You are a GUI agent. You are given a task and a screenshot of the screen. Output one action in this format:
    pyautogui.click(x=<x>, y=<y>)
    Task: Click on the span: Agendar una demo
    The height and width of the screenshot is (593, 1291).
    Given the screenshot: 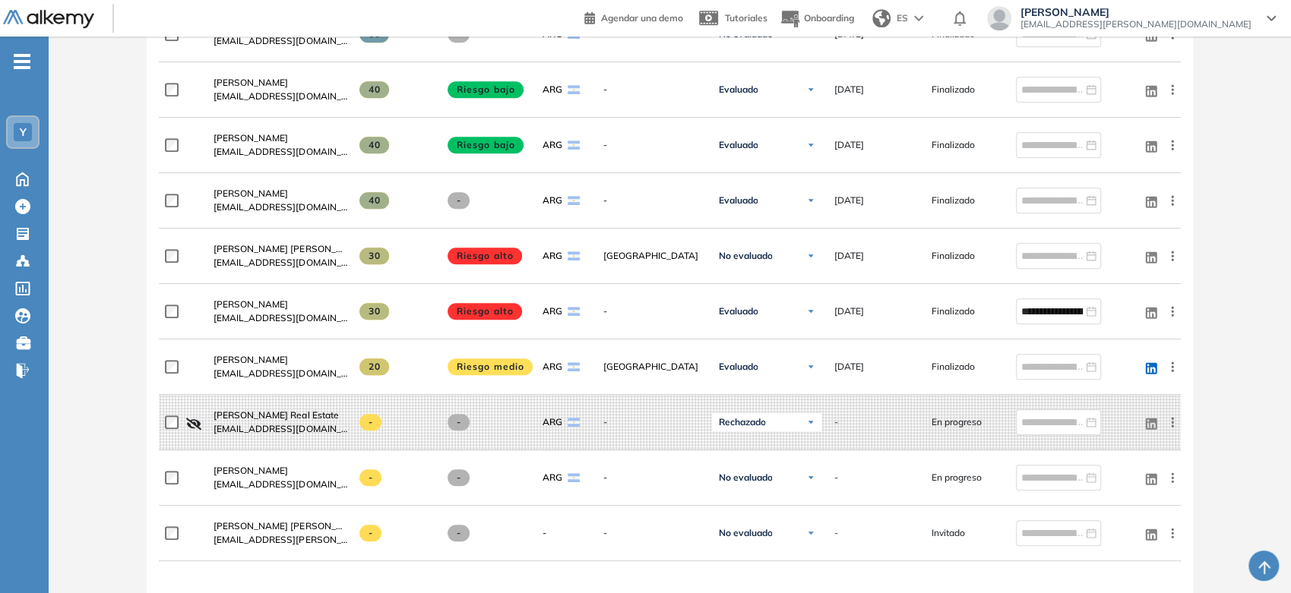 What is the action you would take?
    pyautogui.click(x=642, y=17)
    